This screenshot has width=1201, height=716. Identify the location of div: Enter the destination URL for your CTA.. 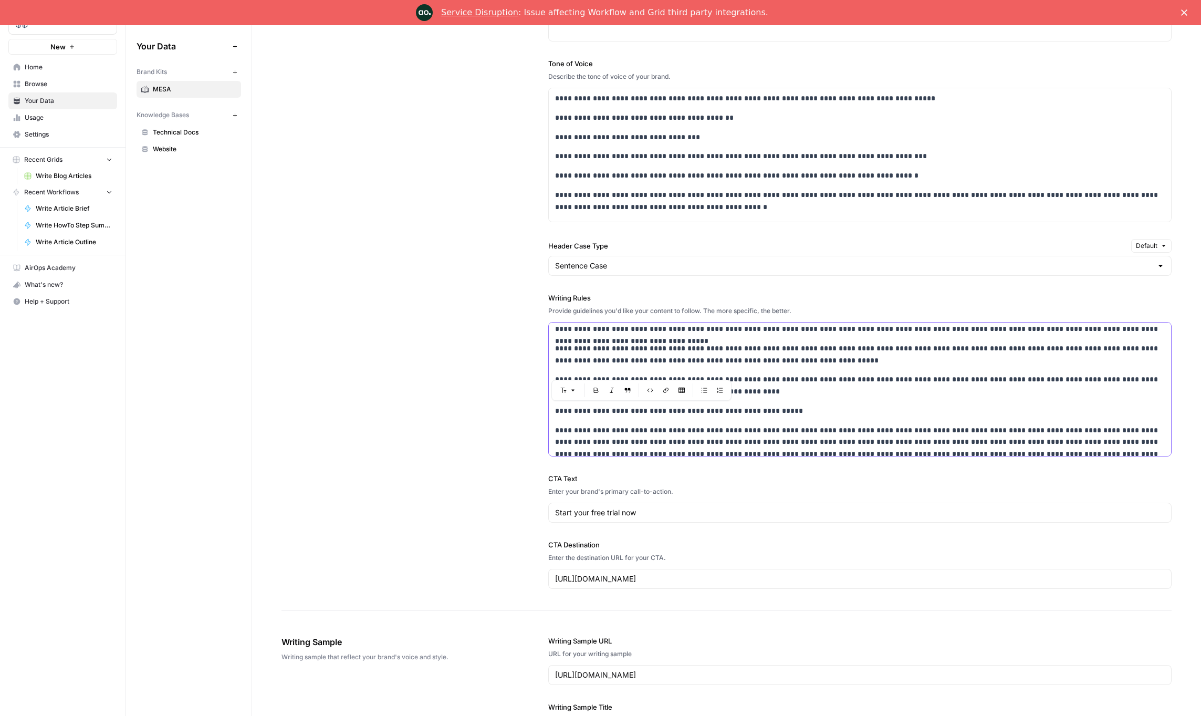
(860, 558).